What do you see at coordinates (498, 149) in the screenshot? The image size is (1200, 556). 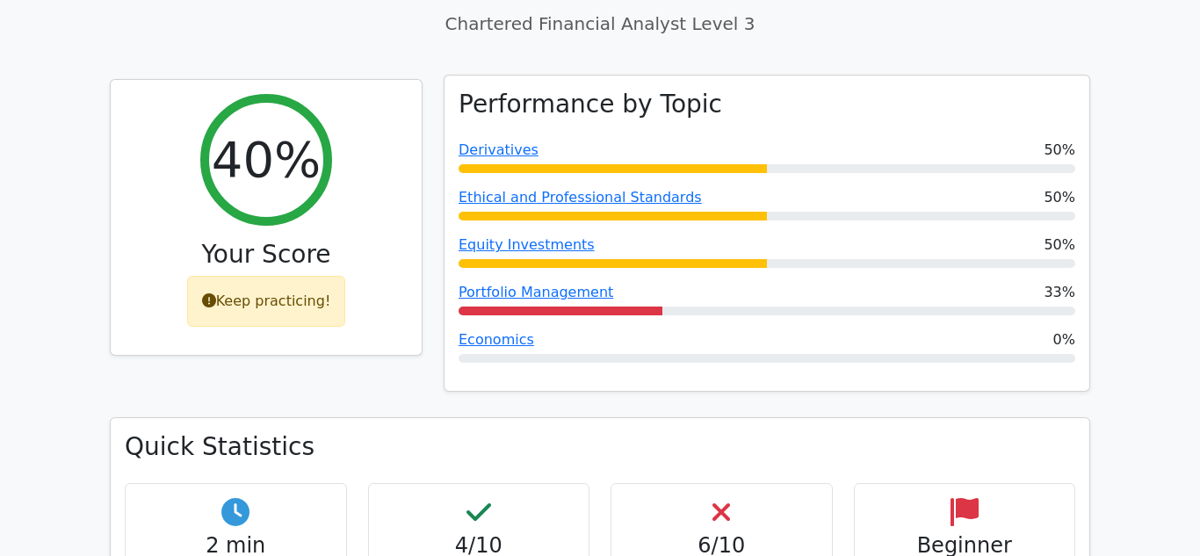 I see `a: Derivatives` at bounding box center [498, 149].